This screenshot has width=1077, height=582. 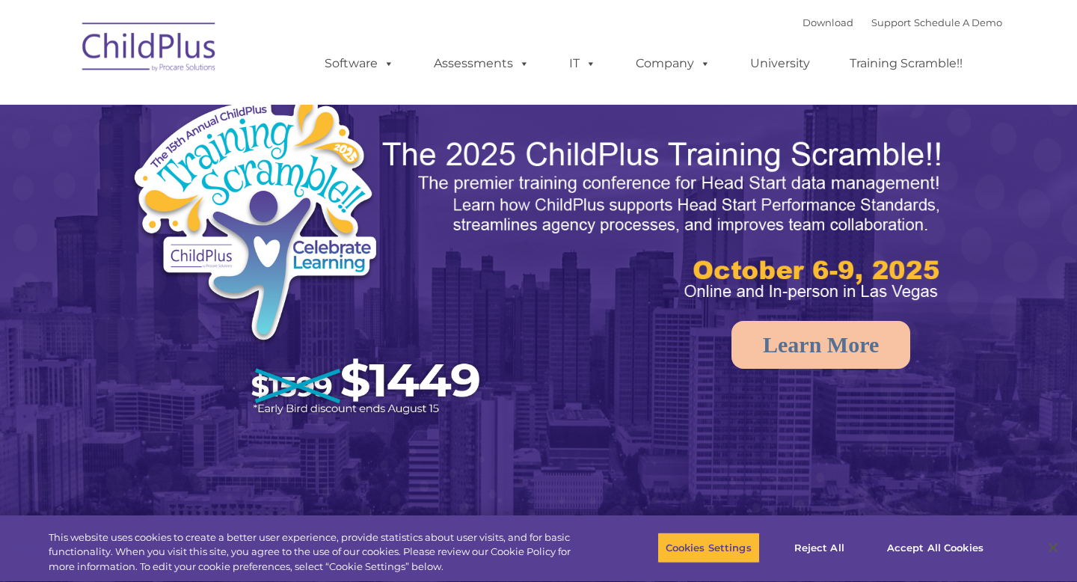 What do you see at coordinates (890, 22) in the screenshot?
I see `a: Support` at bounding box center [890, 22].